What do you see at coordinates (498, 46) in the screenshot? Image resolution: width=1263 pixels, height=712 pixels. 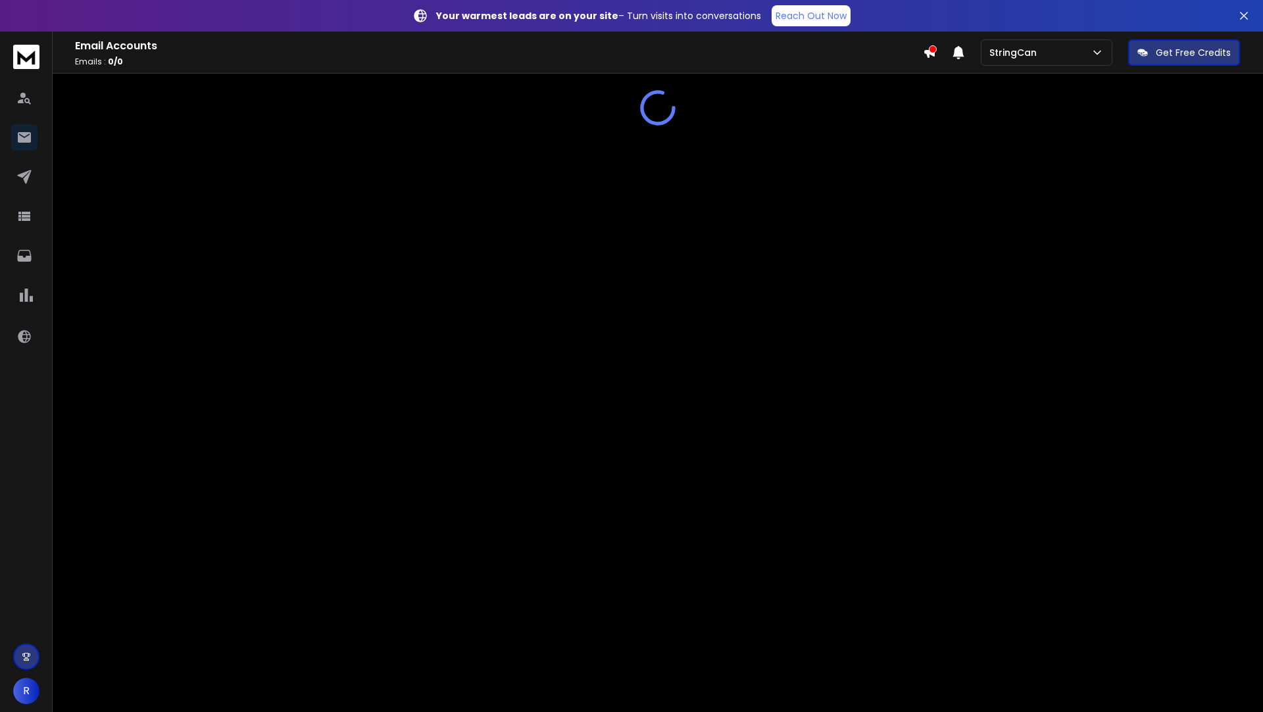 I see `h1: Email Accounts` at bounding box center [498, 46].